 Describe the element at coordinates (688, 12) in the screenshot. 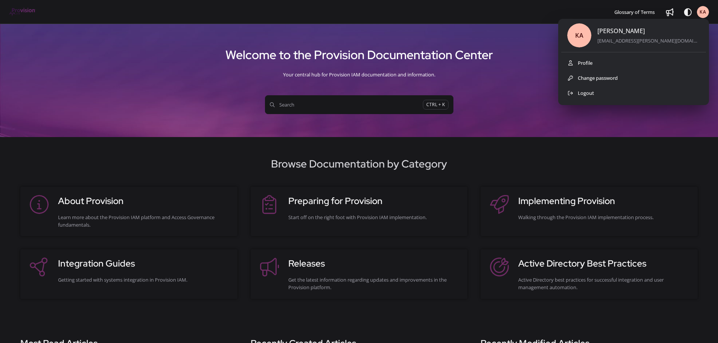

I see `button: Theme options` at that location.